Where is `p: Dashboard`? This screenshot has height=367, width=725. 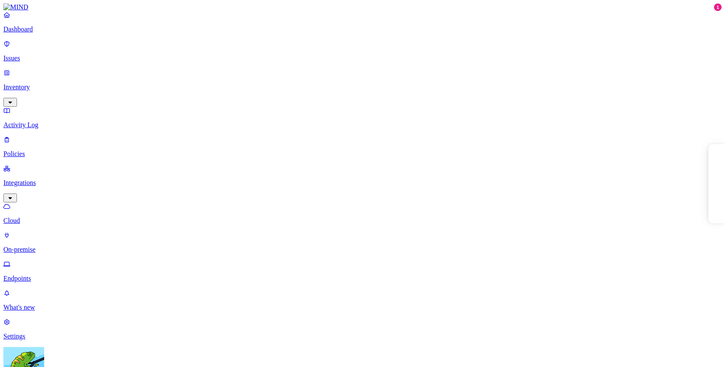
p: Dashboard is located at coordinates (362, 29).